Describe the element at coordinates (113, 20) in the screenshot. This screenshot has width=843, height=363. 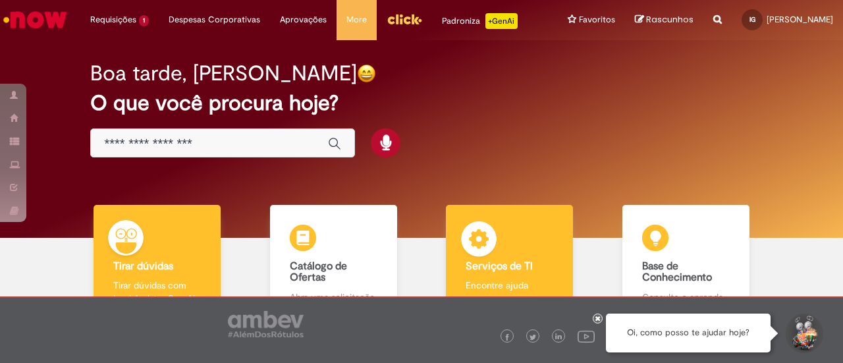
I see `span: Requisições` at that location.